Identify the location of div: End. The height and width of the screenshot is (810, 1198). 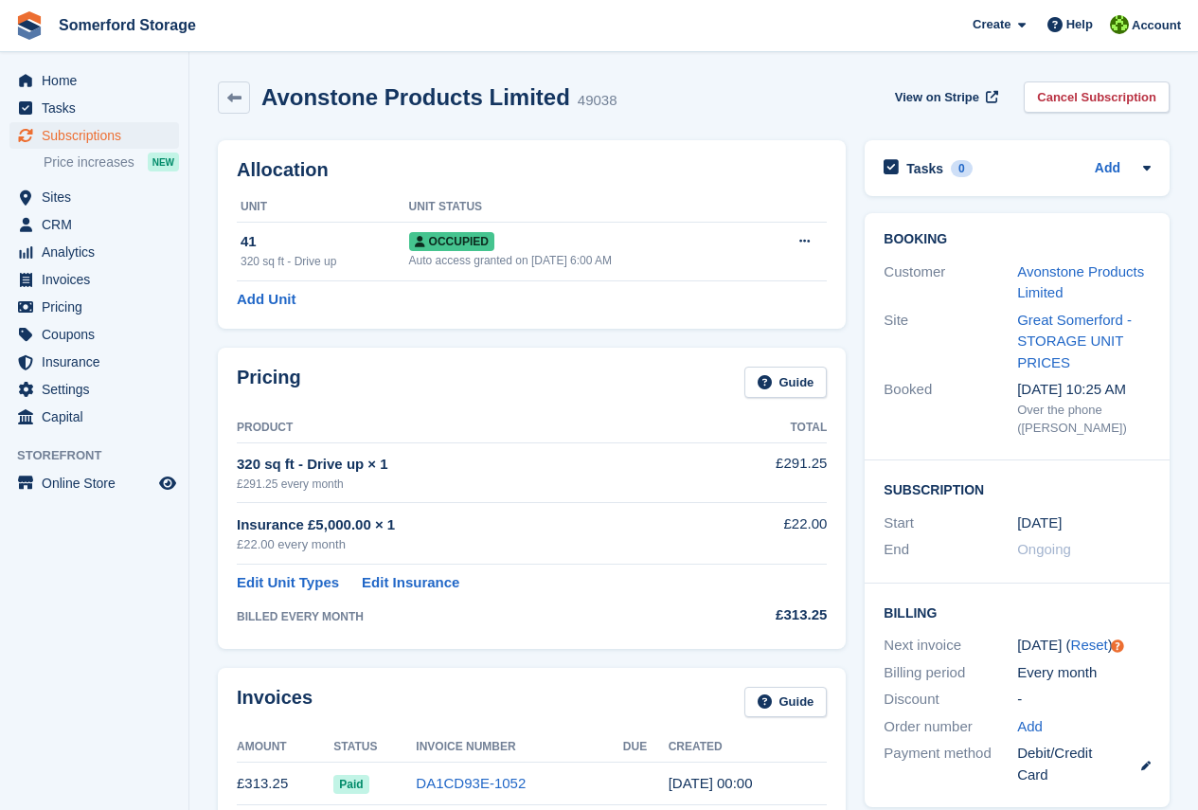
(950, 549).